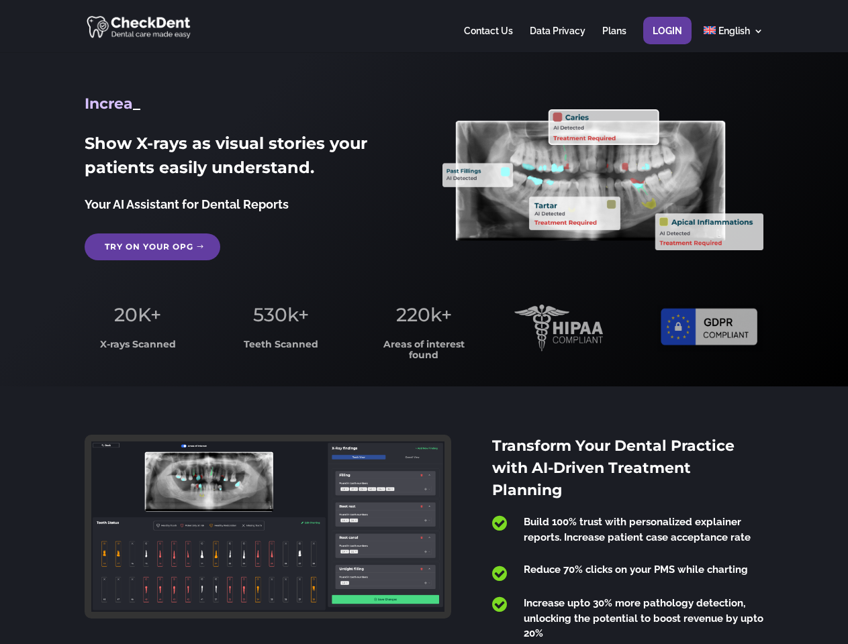  Describe the element at coordinates (602, 180) in the screenshot. I see `img: X_Ray_annotated` at that location.